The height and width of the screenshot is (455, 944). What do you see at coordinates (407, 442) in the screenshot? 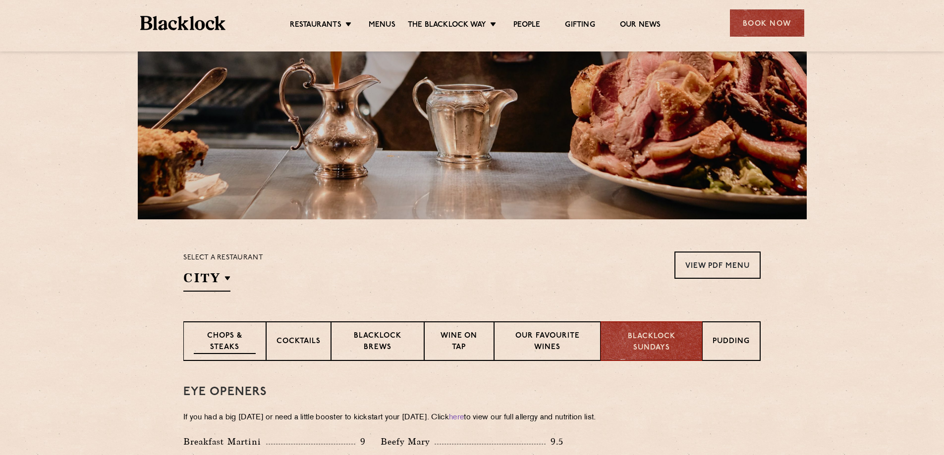
I see `p: Beefy Mary` at bounding box center [407, 442].